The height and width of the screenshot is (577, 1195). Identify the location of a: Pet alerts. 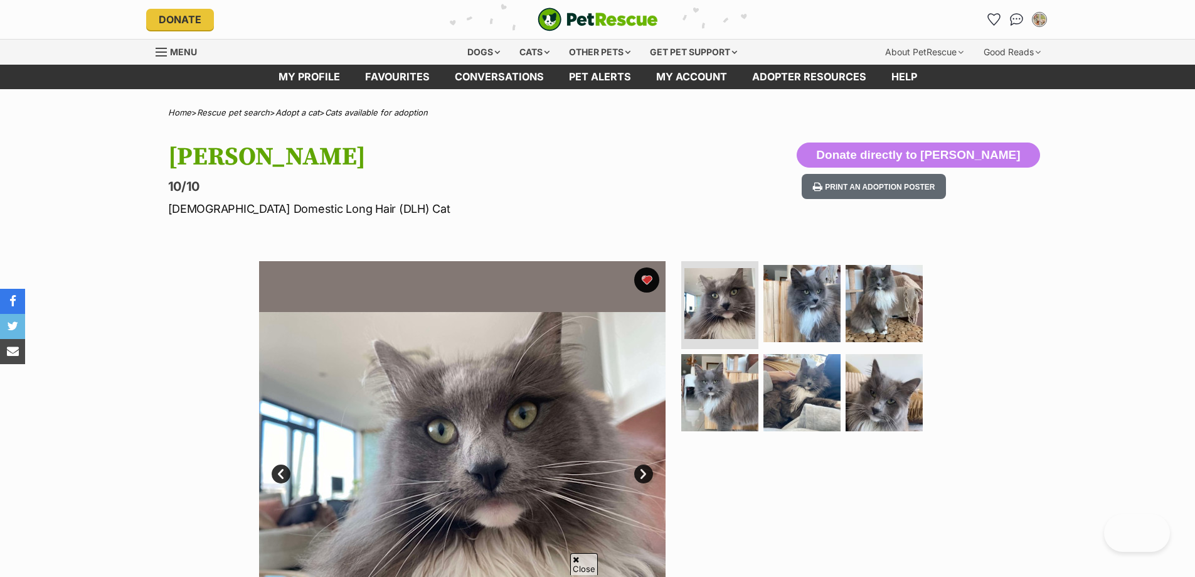
(600, 77).